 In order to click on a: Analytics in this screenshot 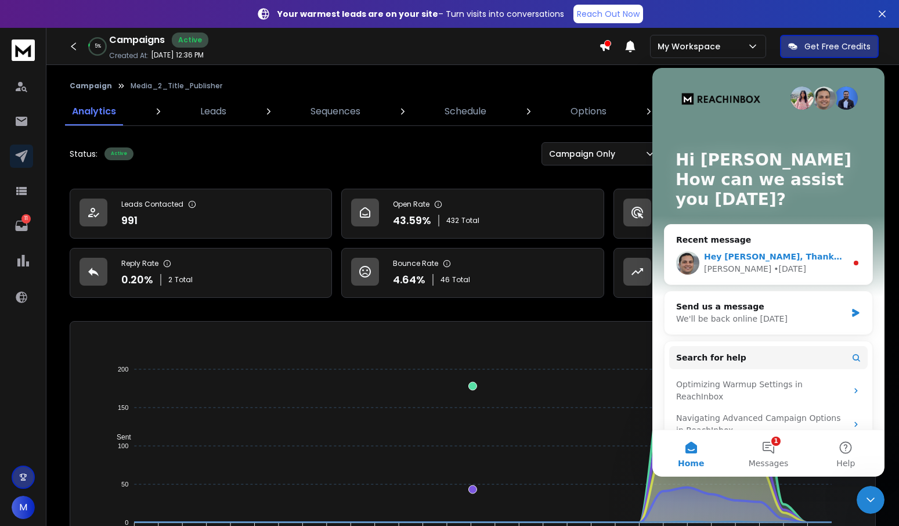, I will do `click(94, 111)`.